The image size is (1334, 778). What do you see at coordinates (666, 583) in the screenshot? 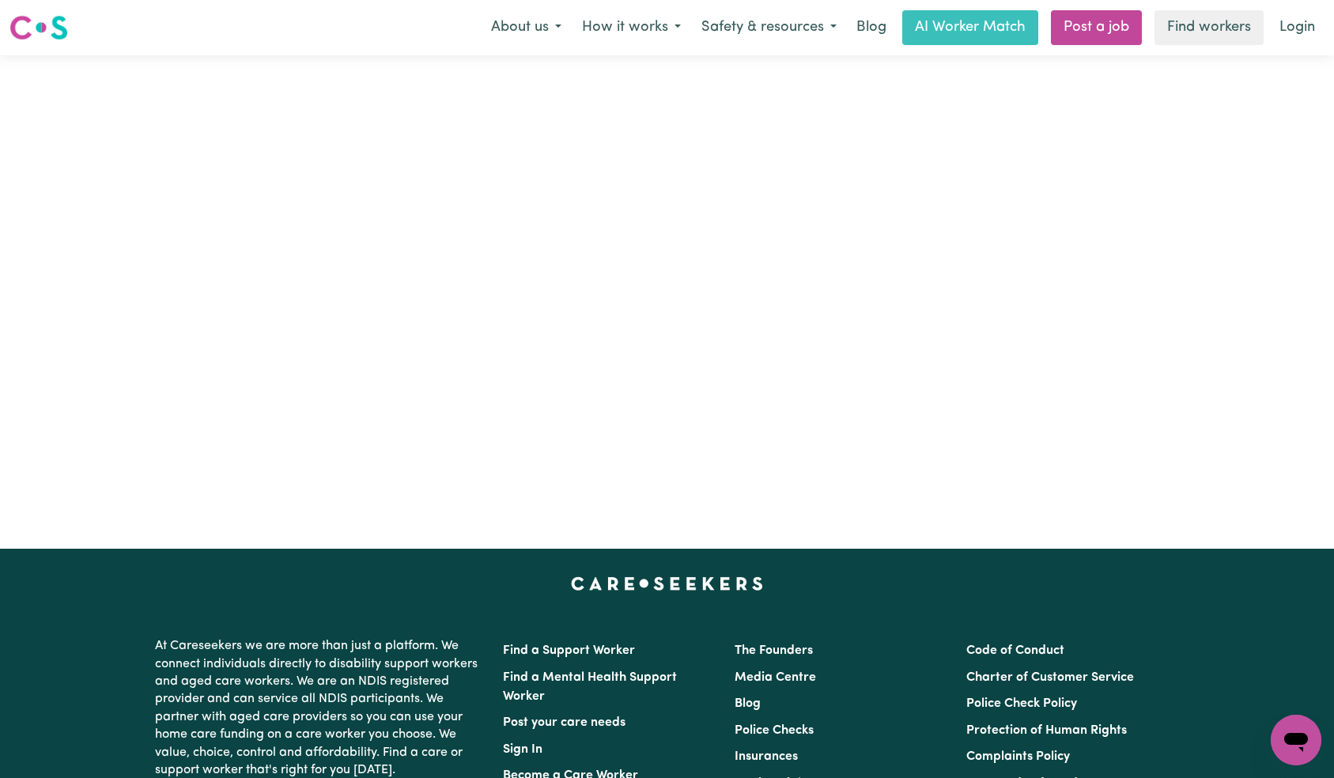
I see `a: Careseekers home page` at bounding box center [666, 583].